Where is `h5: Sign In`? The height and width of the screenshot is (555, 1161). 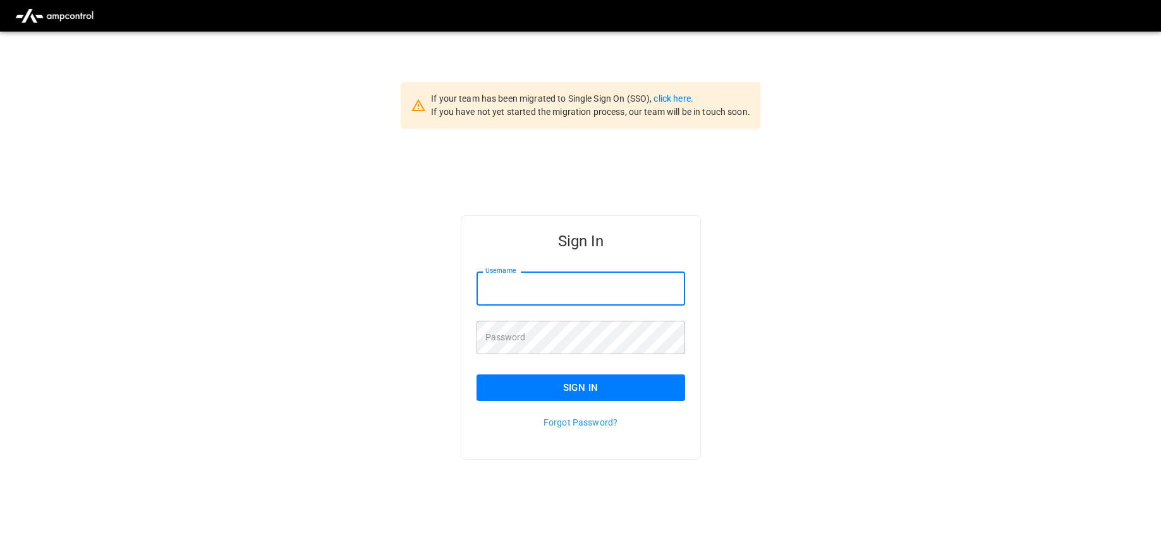
h5: Sign In is located at coordinates (581, 241).